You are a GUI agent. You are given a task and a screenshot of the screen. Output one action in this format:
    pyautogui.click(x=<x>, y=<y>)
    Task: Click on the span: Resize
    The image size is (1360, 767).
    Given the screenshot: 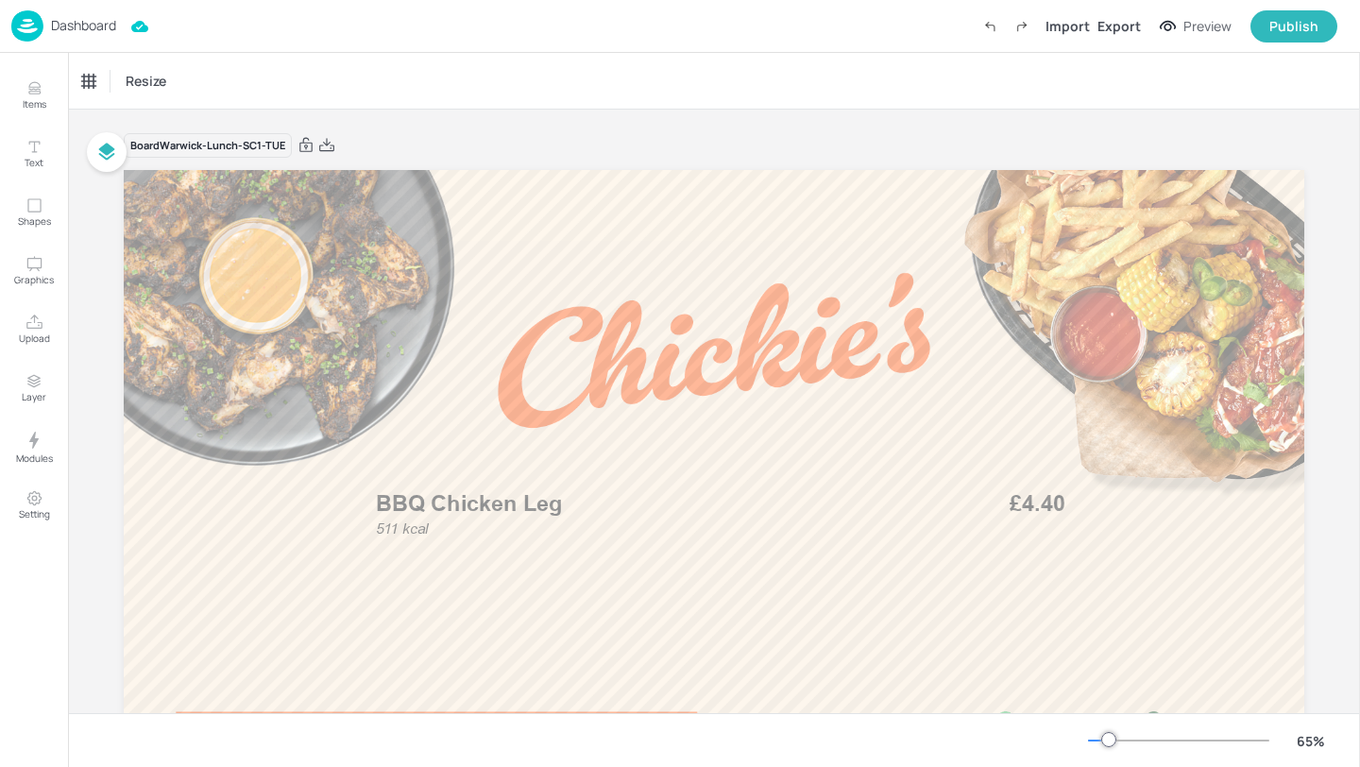 What is the action you would take?
    pyautogui.click(x=145, y=80)
    